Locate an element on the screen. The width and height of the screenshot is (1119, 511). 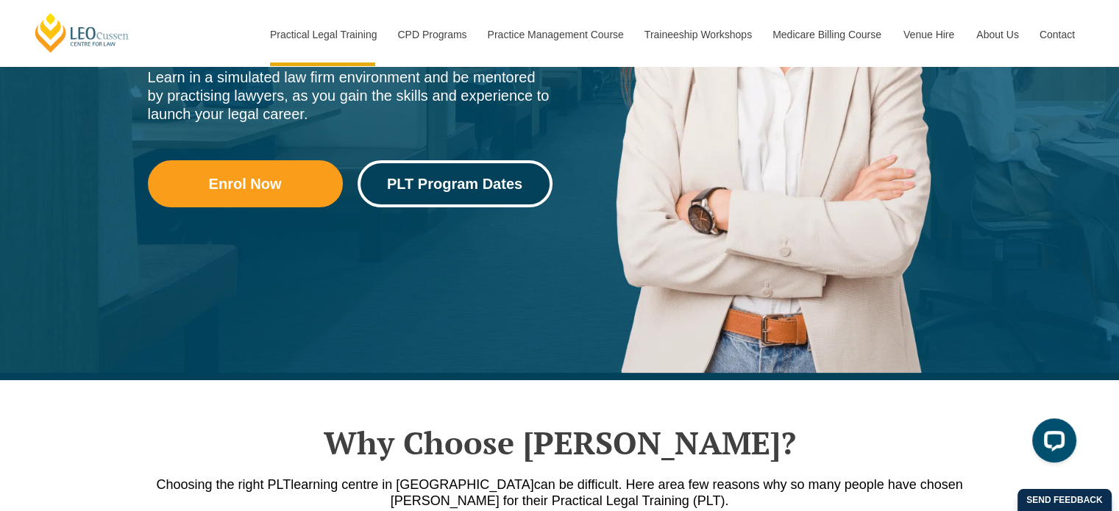
span: PLT Program Dates is located at coordinates (455, 184).